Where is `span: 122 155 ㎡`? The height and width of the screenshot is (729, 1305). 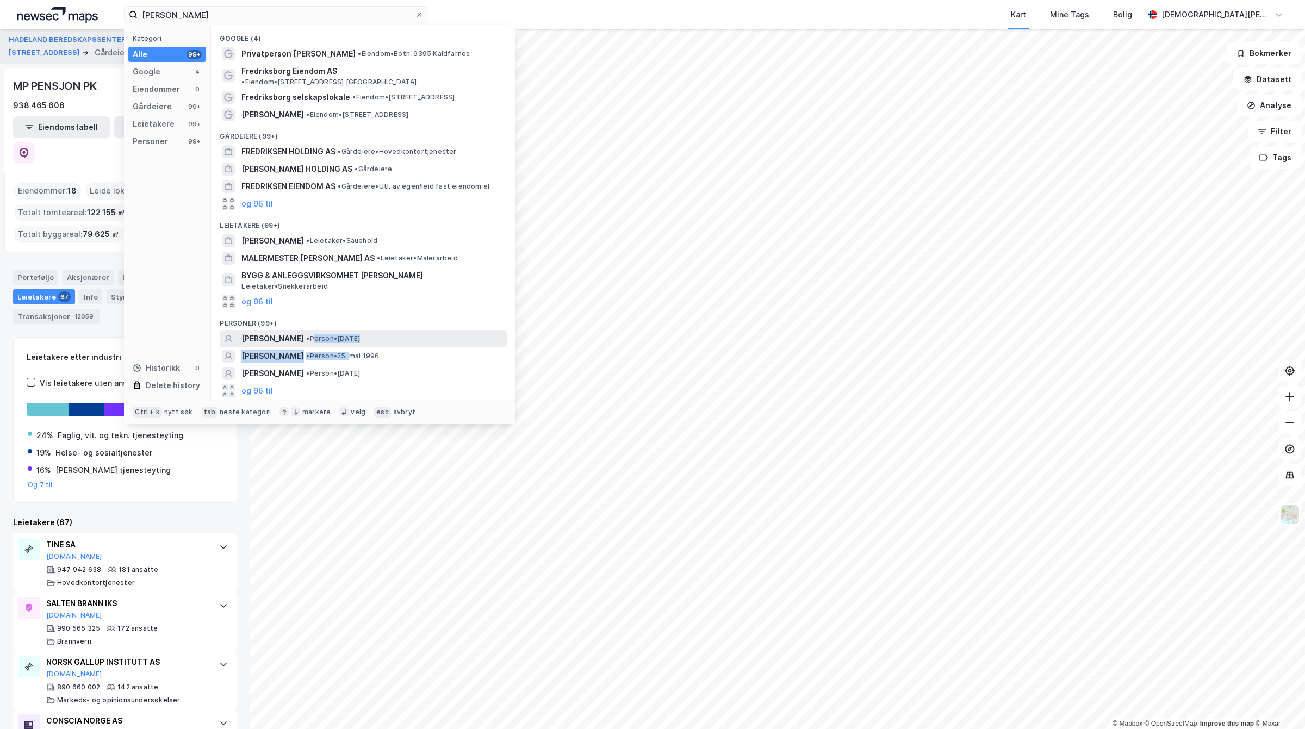 span: 122 155 ㎡ is located at coordinates (106, 213).